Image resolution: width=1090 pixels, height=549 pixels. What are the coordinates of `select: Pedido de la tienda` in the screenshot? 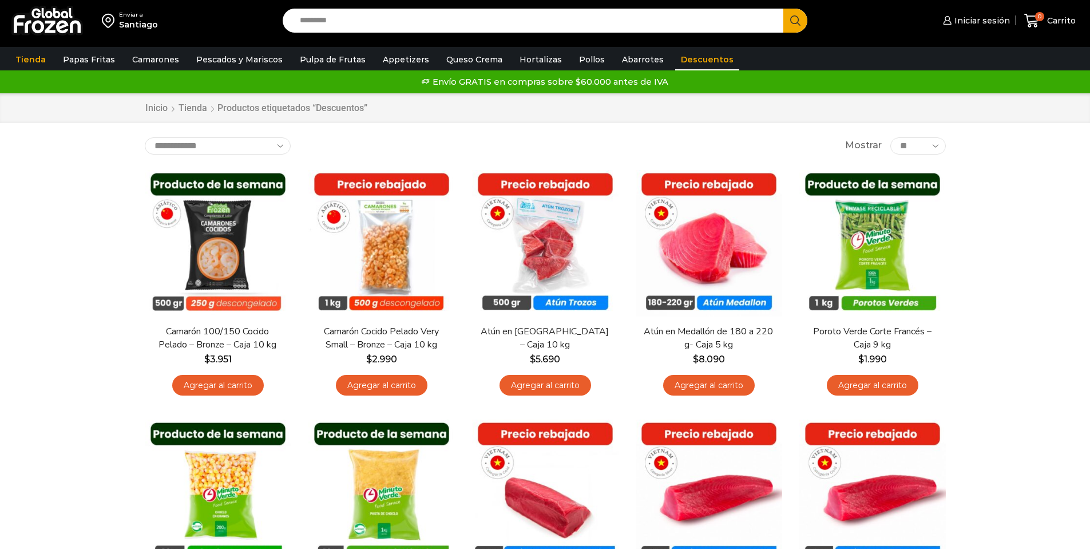 It's located at (217, 146).